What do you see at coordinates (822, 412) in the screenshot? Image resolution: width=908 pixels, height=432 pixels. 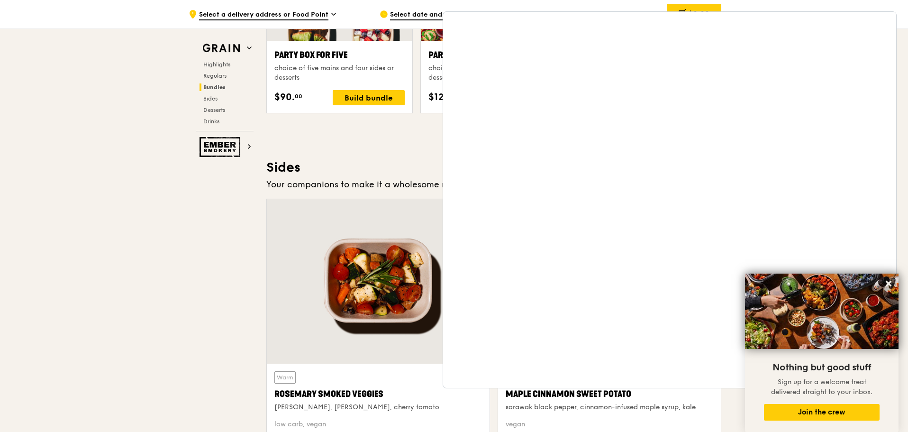 I see `button: Join the crew` at bounding box center [822, 412].